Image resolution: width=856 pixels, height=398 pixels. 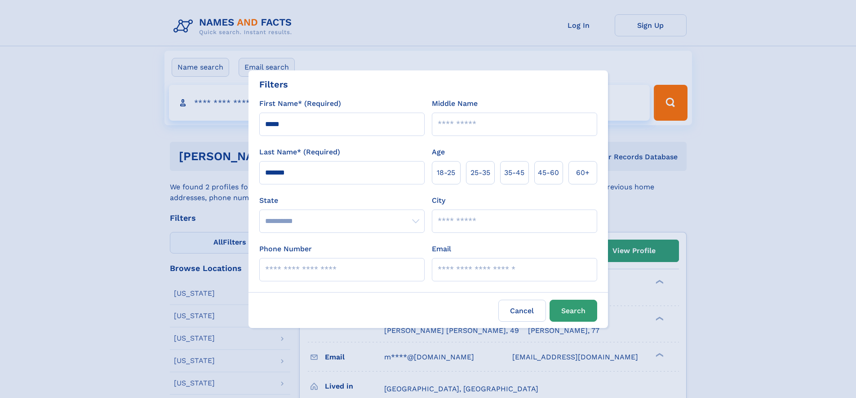 I want to click on span: 25‑35, so click(x=480, y=173).